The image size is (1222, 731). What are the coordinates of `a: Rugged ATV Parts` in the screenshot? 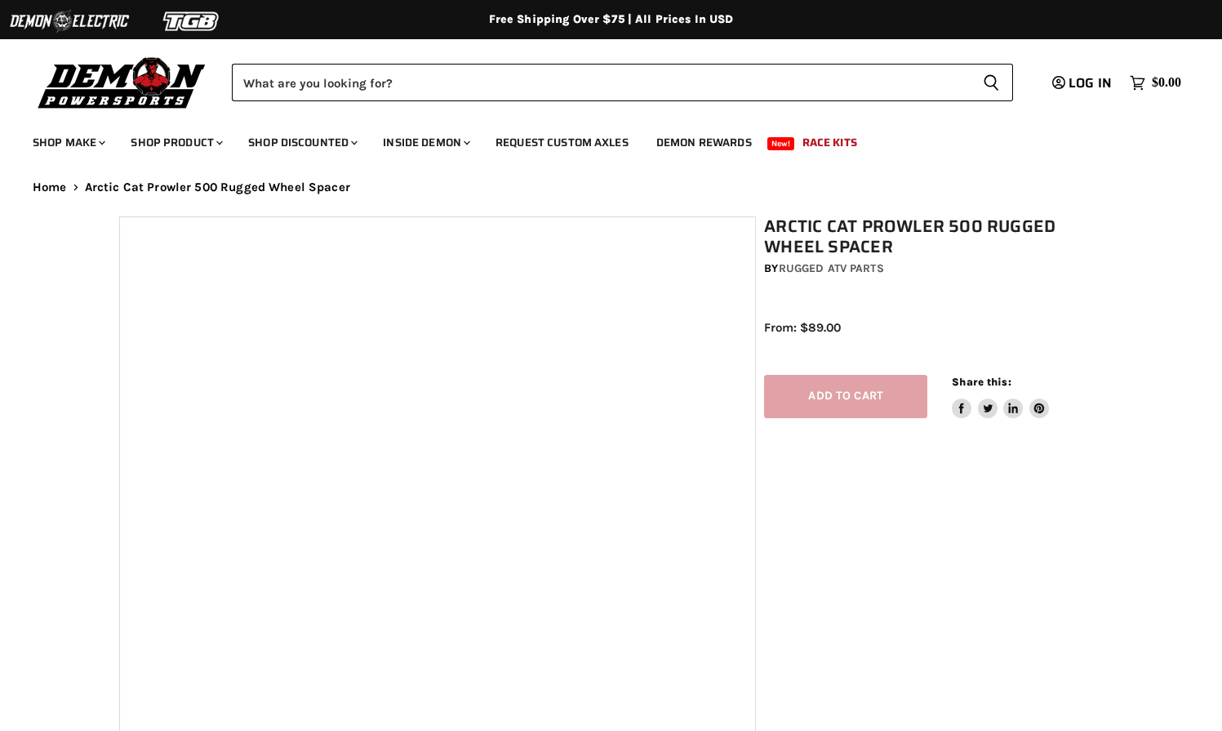 It's located at (831, 268).